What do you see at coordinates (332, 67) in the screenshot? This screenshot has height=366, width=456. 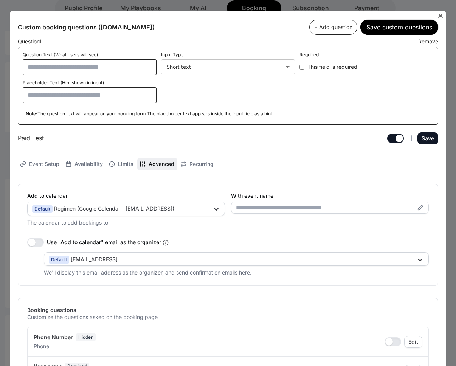 I see `label: This field is required` at bounding box center [332, 67].